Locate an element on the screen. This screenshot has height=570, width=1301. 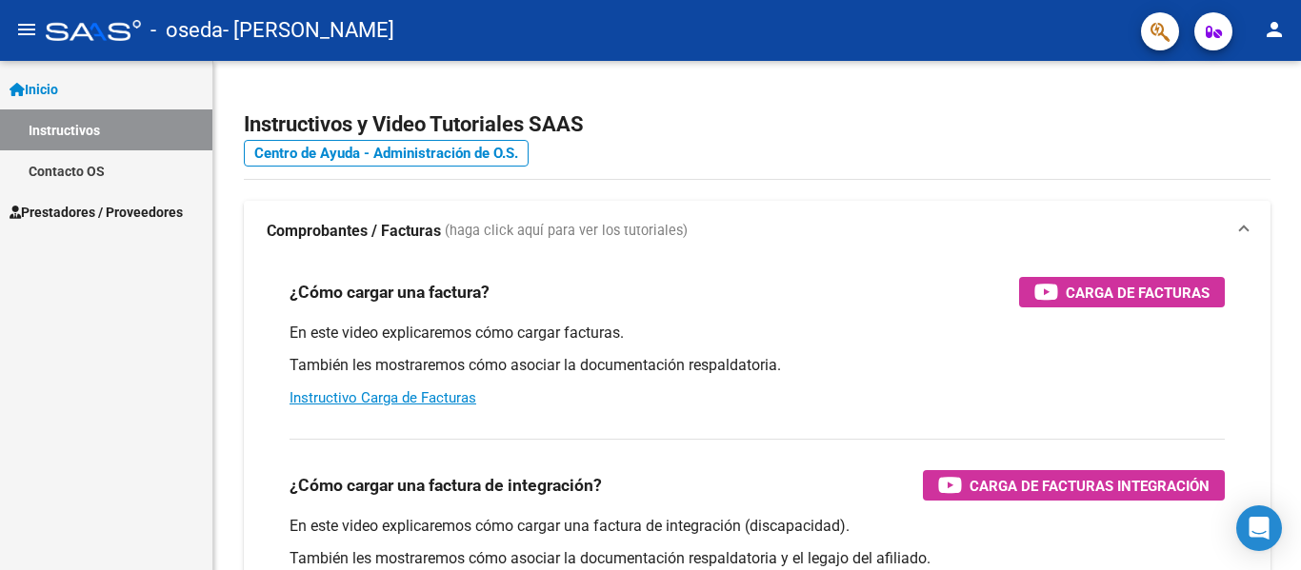
a: Centro de Ayuda - Administración de O.S. is located at coordinates (386, 153).